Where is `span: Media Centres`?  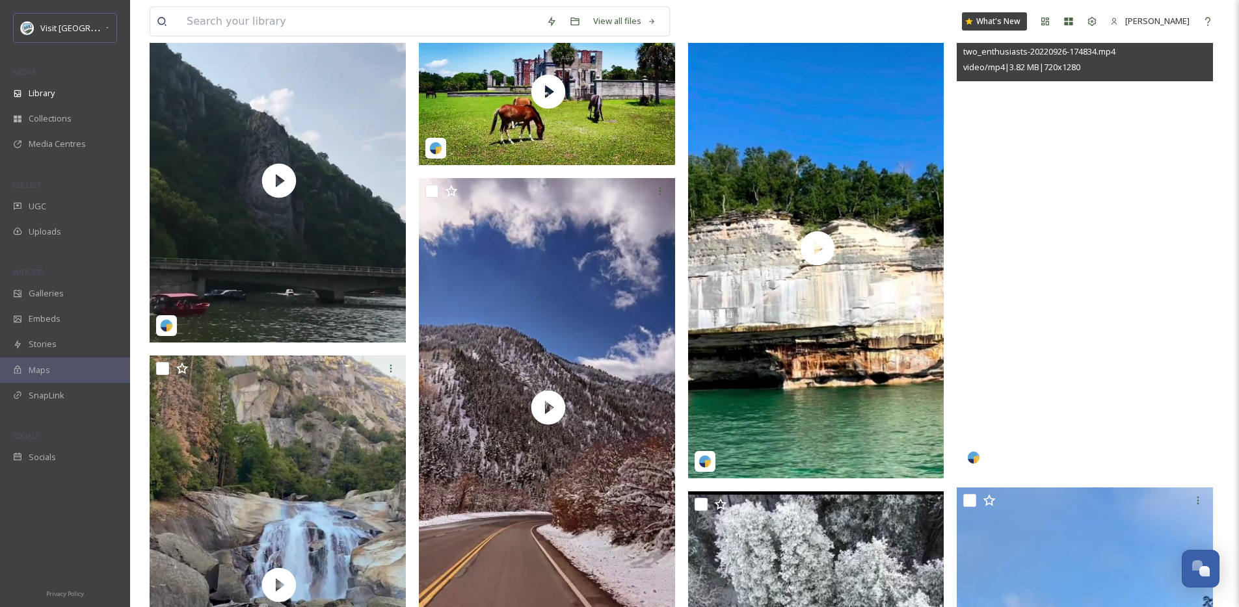
span: Media Centres is located at coordinates (57, 144).